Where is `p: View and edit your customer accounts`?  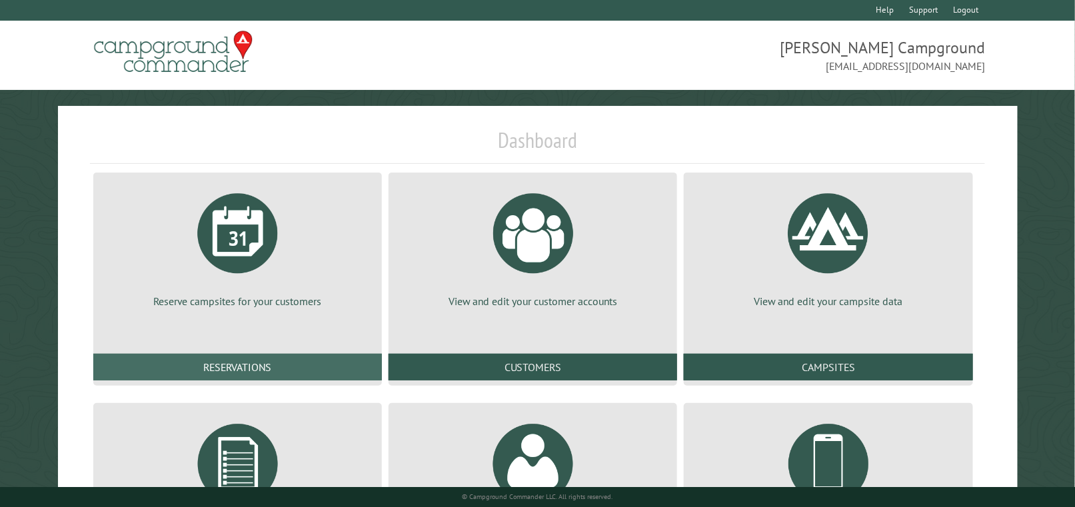 p: View and edit your customer accounts is located at coordinates (533, 301).